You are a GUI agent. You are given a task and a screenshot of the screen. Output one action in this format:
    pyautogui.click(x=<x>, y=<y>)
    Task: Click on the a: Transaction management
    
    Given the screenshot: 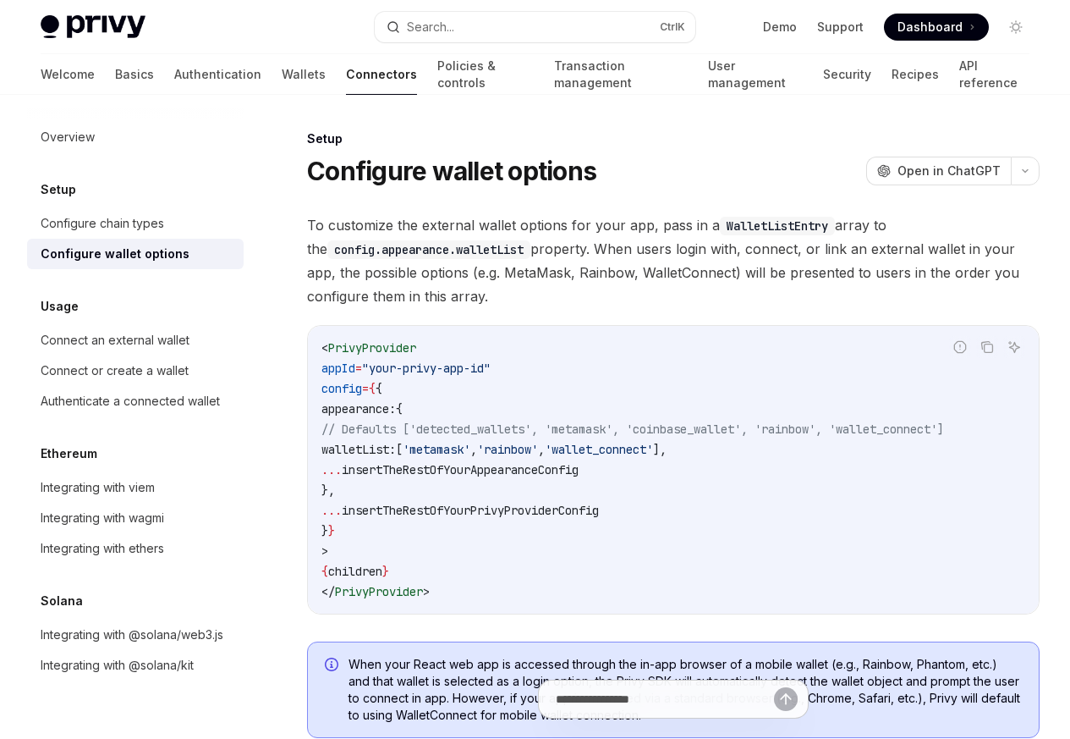 What is the action you would take?
    pyautogui.click(x=621, y=74)
    